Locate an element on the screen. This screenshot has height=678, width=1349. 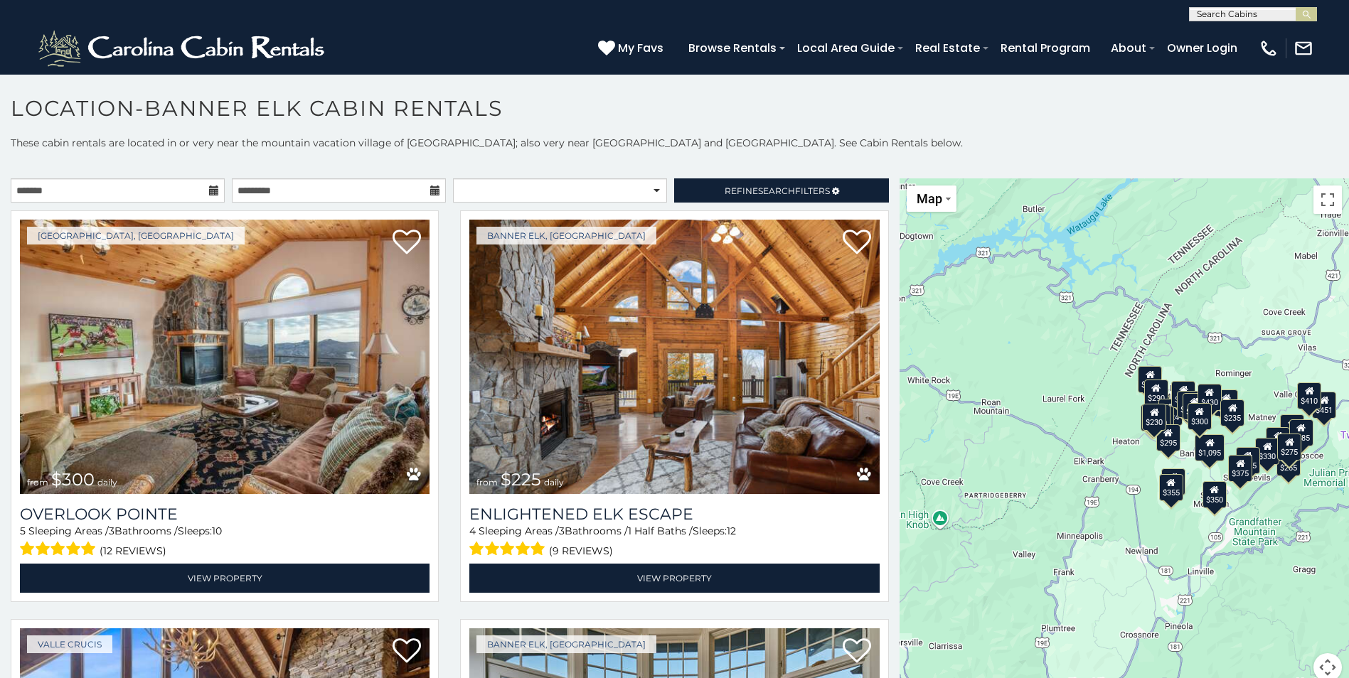
div: $460 is located at coordinates (1189, 405).